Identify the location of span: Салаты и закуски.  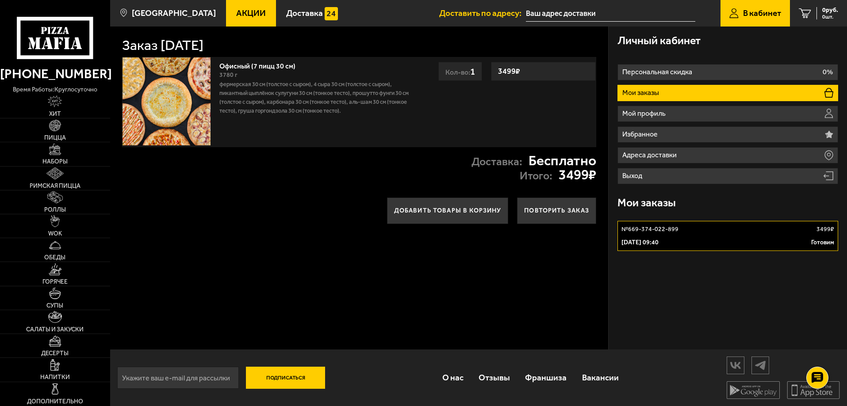
(55, 330).